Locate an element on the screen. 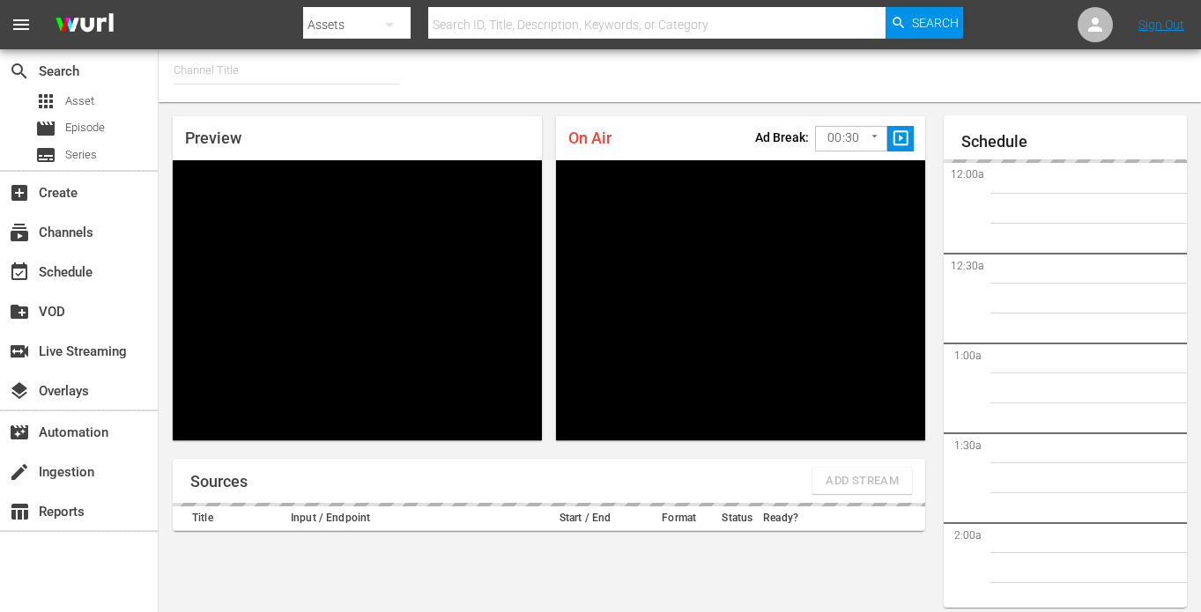 Image resolution: width=1201 pixels, height=612 pixels. span: Automation is located at coordinates (19, 433).